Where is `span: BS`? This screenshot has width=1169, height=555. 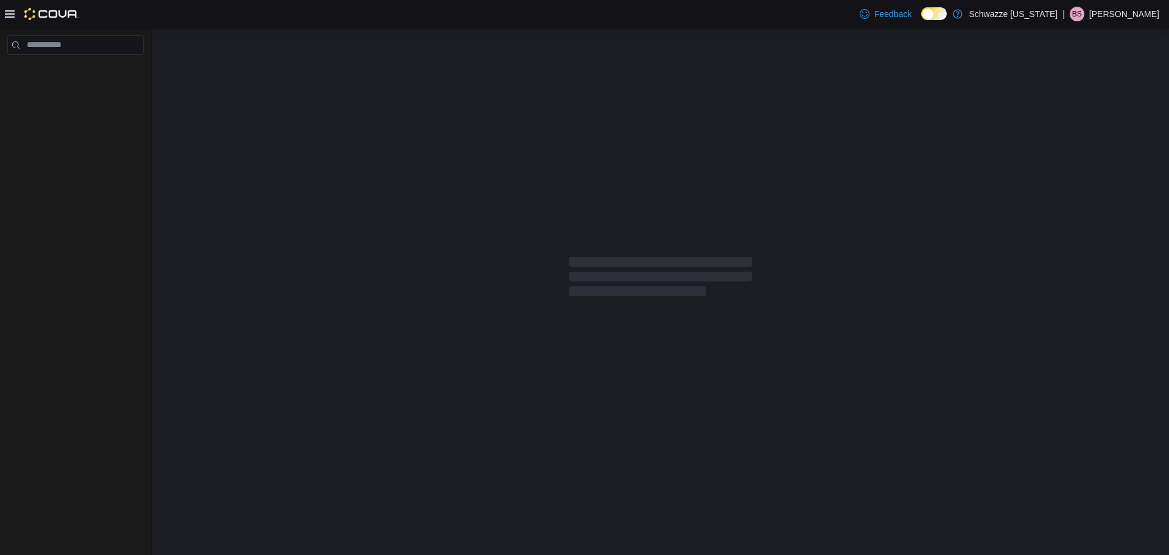 span: BS is located at coordinates (1077, 14).